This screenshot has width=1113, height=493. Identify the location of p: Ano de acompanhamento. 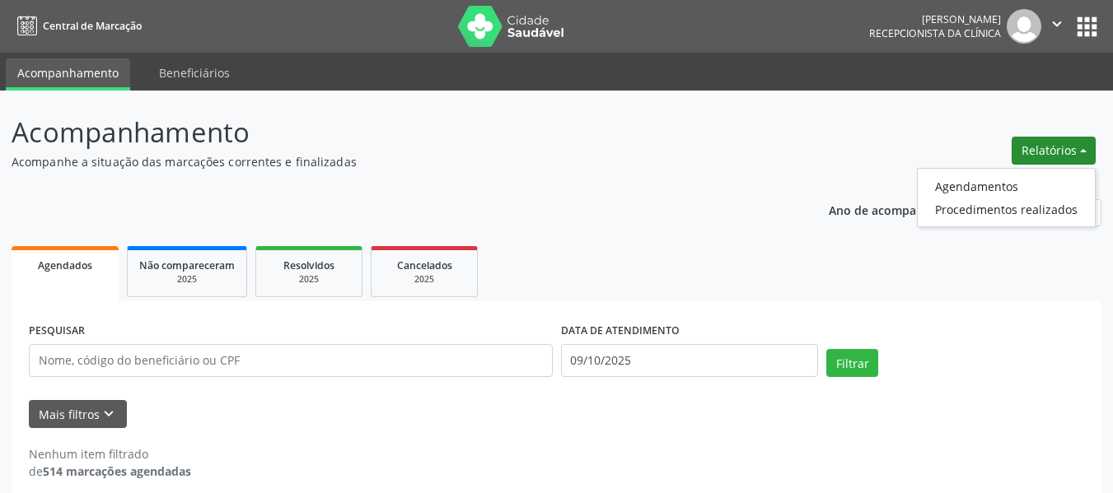
(901, 209).